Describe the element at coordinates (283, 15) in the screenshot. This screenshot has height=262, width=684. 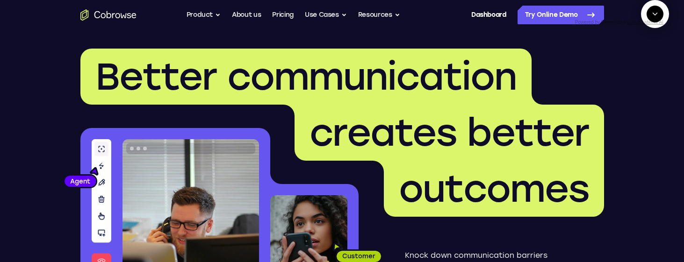
I see `a: Pricing` at that location.